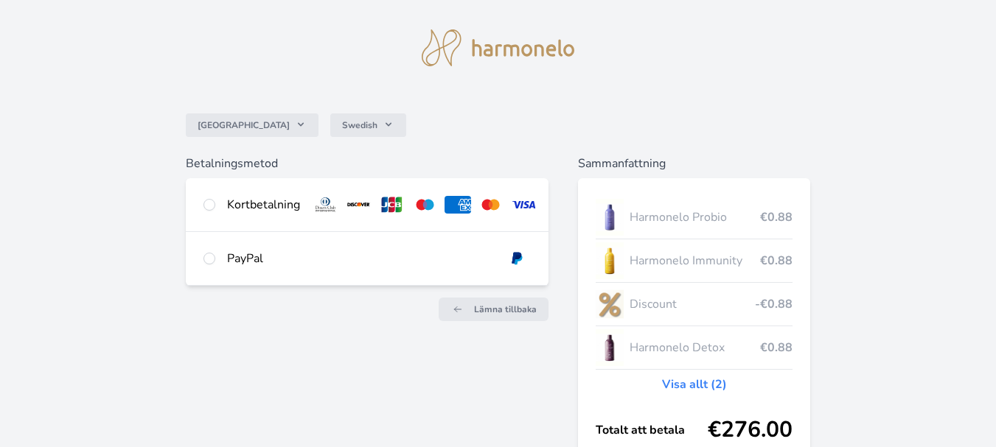 Image resolution: width=996 pixels, height=447 pixels. I want to click on span: Totalt att betala, so click(651, 430).